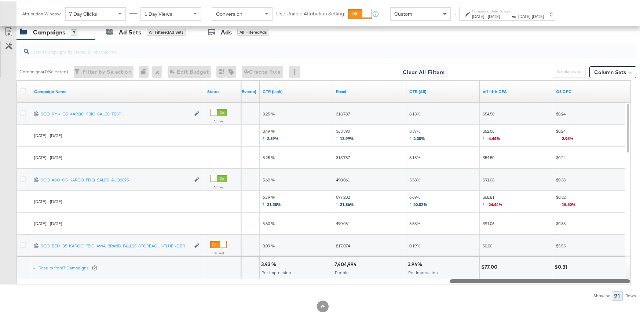 The image size is (640, 331). I want to click on a: Shows the current state of your Ad Campaign., so click(223, 90).